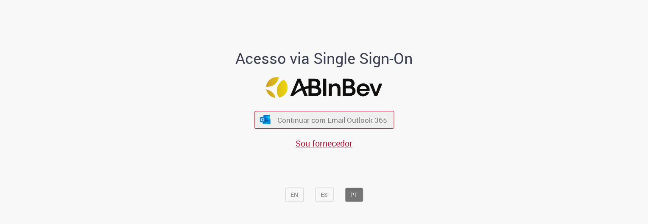 Image resolution: width=648 pixels, height=224 pixels. What do you see at coordinates (354, 195) in the screenshot?
I see `button: PT` at bounding box center [354, 195].